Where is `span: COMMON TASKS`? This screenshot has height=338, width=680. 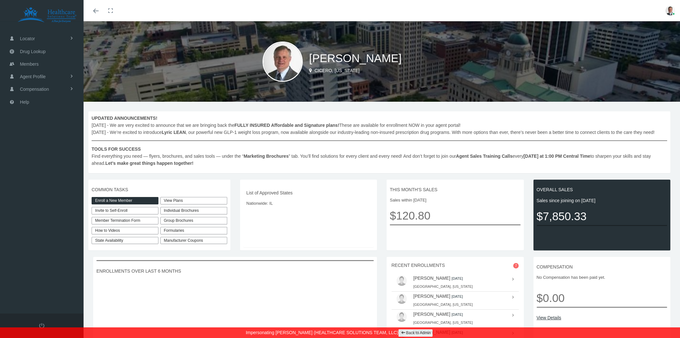 span: COMMON TASKS is located at coordinates (159, 189).